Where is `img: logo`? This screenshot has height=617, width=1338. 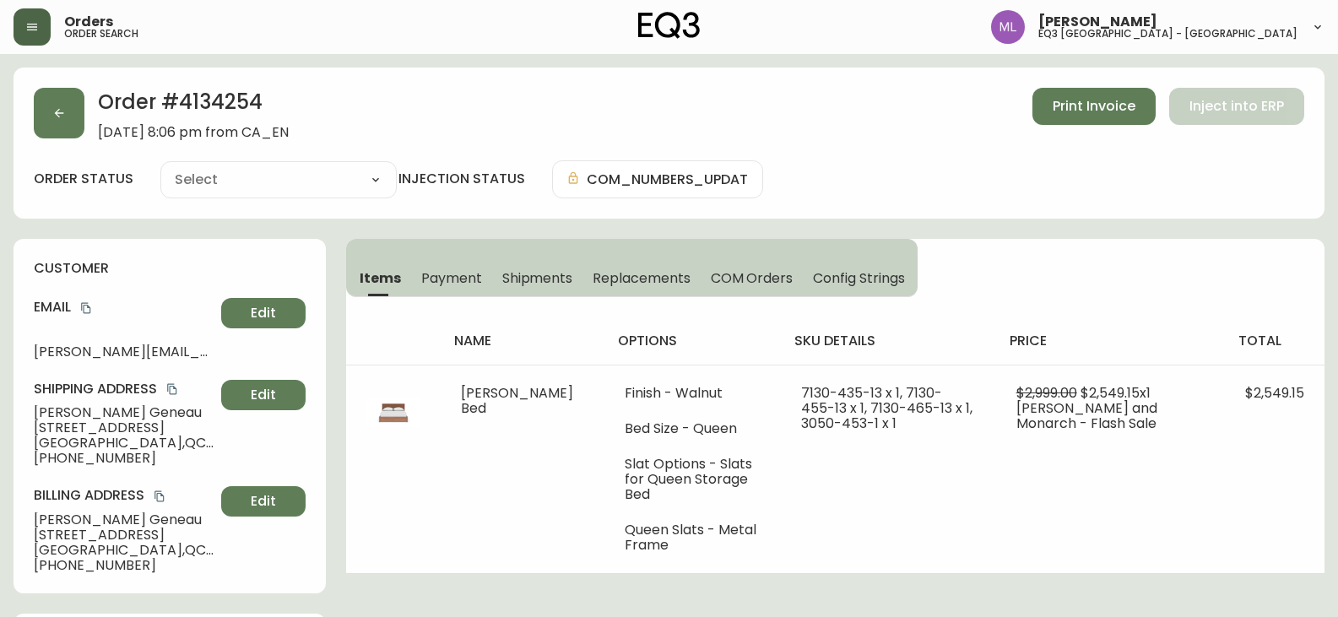
img: logo is located at coordinates (670, 25).